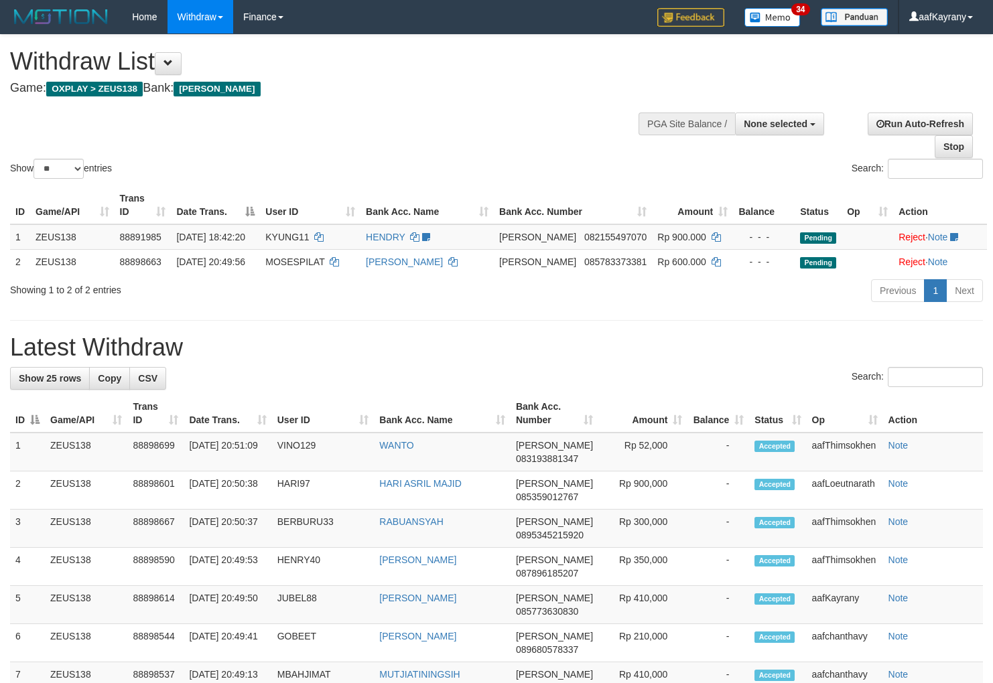  Describe the element at coordinates (20, 205) in the screenshot. I see `th: ID` at that location.